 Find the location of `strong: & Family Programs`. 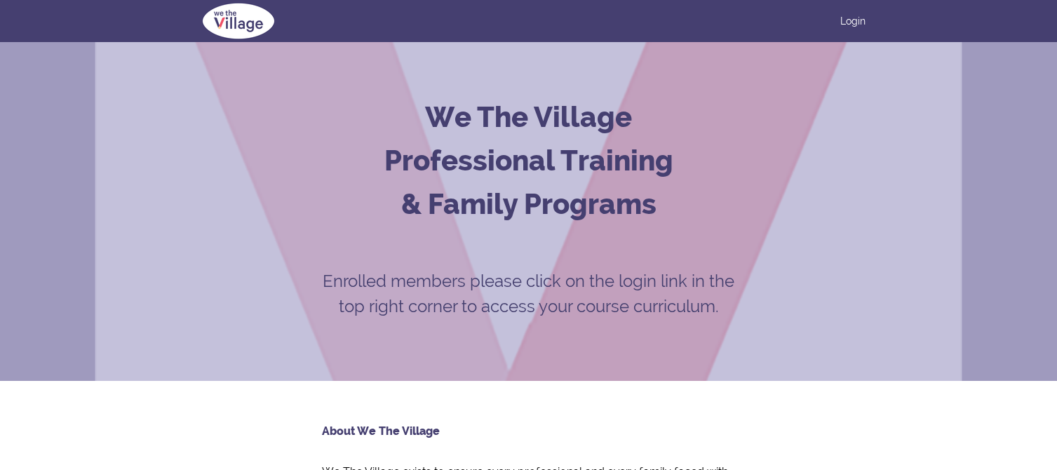

strong: & Family Programs is located at coordinates (529, 203).